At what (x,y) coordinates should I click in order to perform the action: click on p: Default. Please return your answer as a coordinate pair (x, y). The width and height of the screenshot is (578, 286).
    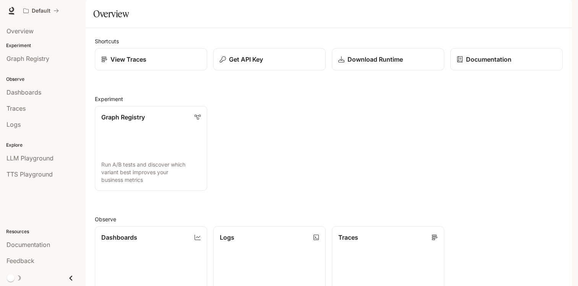
    Looking at the image, I should click on (41, 11).